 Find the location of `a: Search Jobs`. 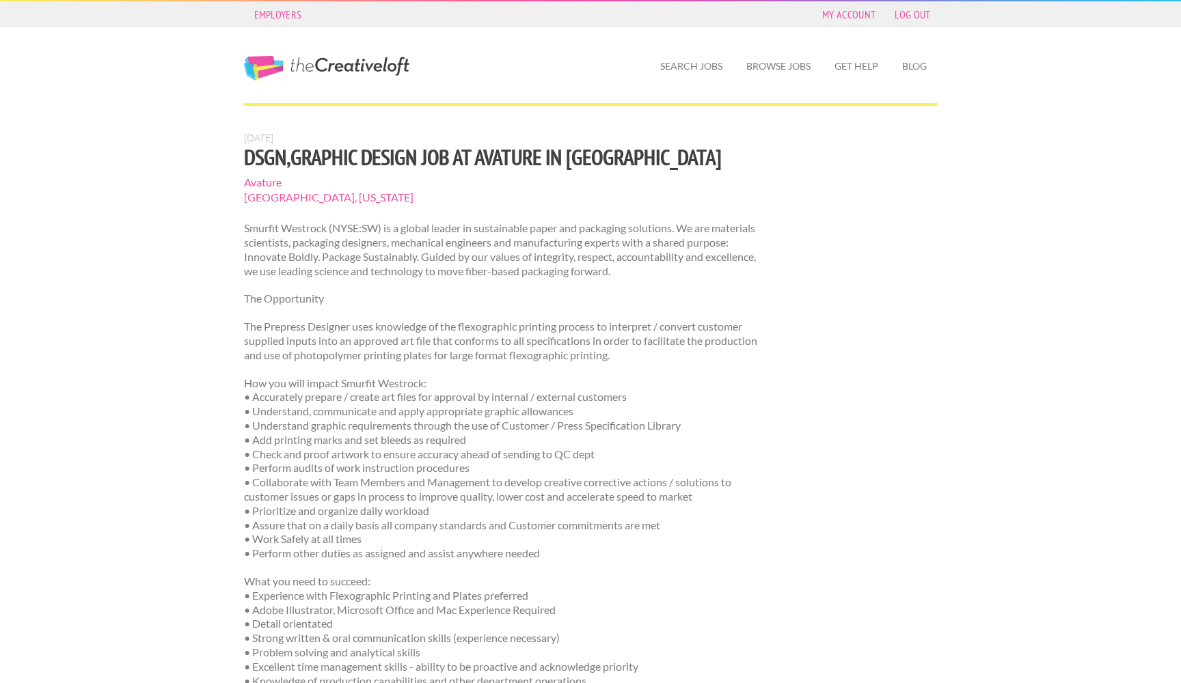

a: Search Jobs is located at coordinates (691, 66).